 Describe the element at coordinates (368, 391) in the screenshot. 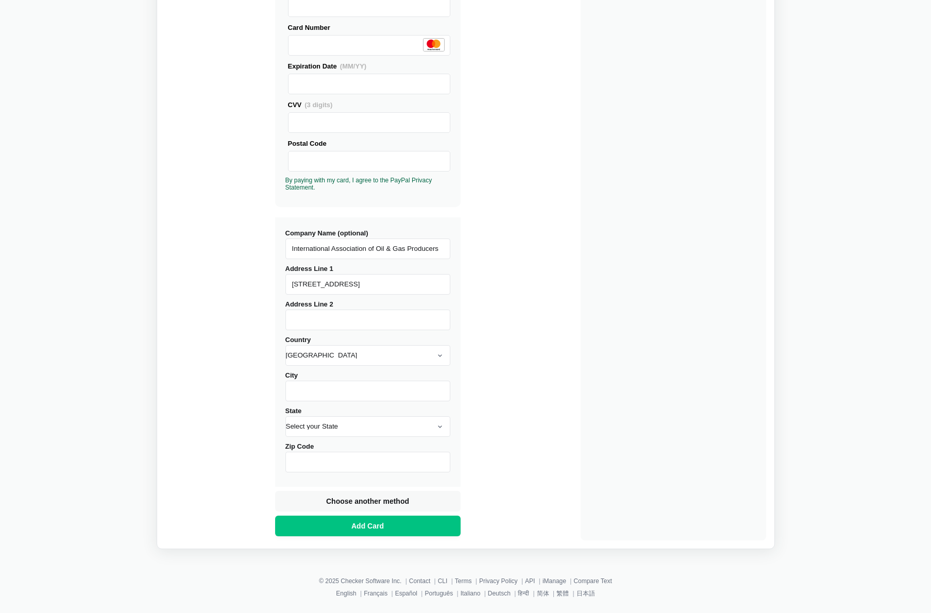

I see `input: City` at that location.